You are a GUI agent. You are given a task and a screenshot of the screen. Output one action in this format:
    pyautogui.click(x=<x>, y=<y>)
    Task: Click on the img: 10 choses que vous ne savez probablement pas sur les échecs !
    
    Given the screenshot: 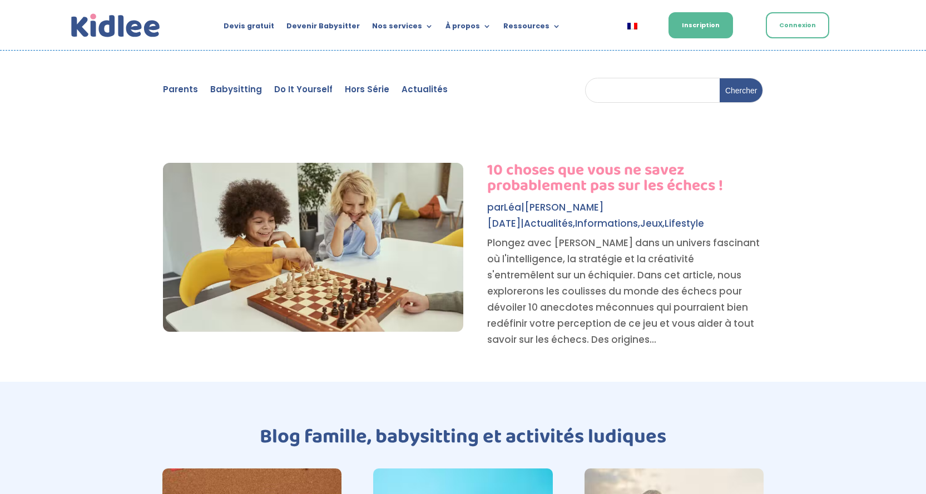 What is the action you would take?
    pyautogui.click(x=313, y=247)
    